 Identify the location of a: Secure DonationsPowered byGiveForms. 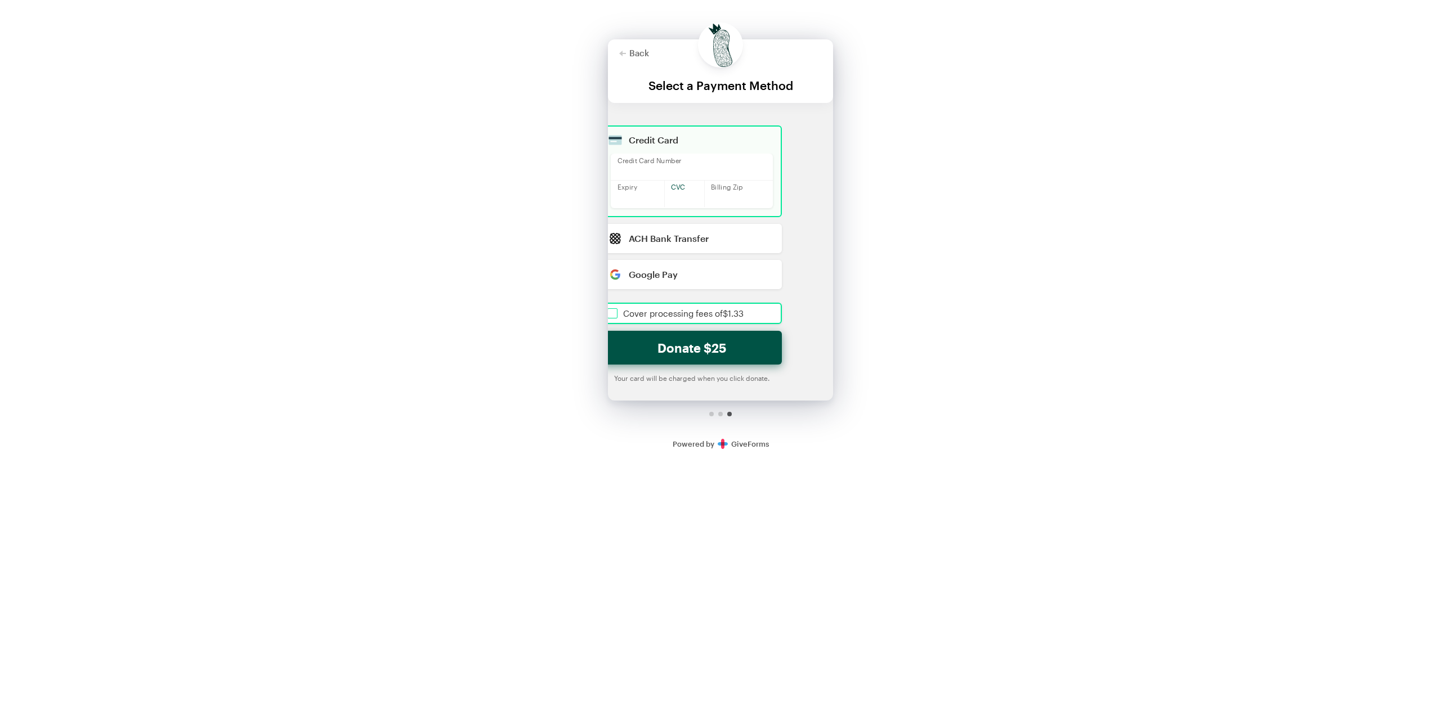
(721, 444).